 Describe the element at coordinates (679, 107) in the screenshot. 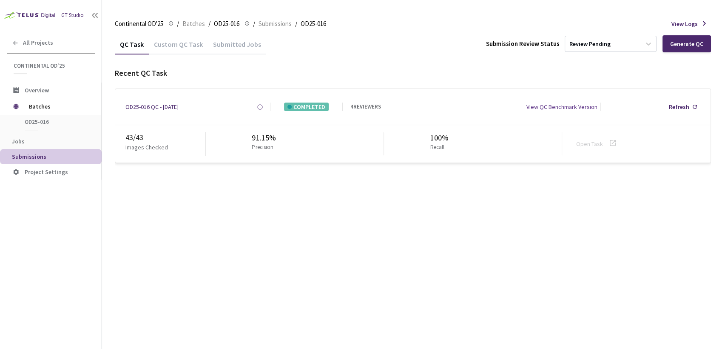

I see `div: Refresh` at that location.